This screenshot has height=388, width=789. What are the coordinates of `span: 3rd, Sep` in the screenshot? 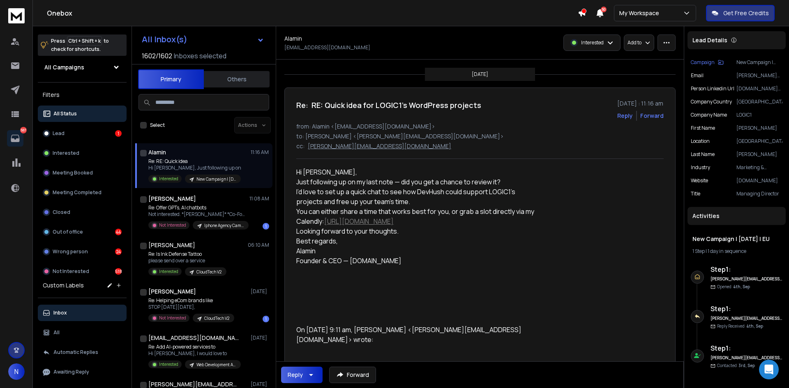 It's located at (747, 366).